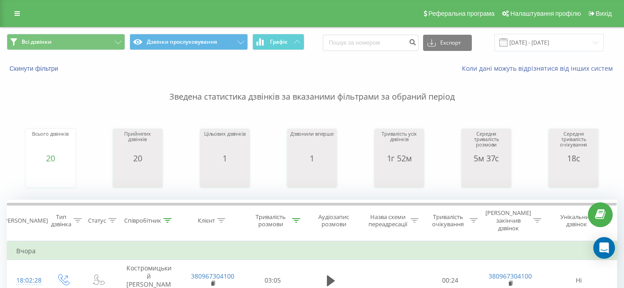 Image resolution: width=624 pixels, height=288 pixels. Describe the element at coordinates (279, 42) in the screenshot. I see `span: Графік` at that location.